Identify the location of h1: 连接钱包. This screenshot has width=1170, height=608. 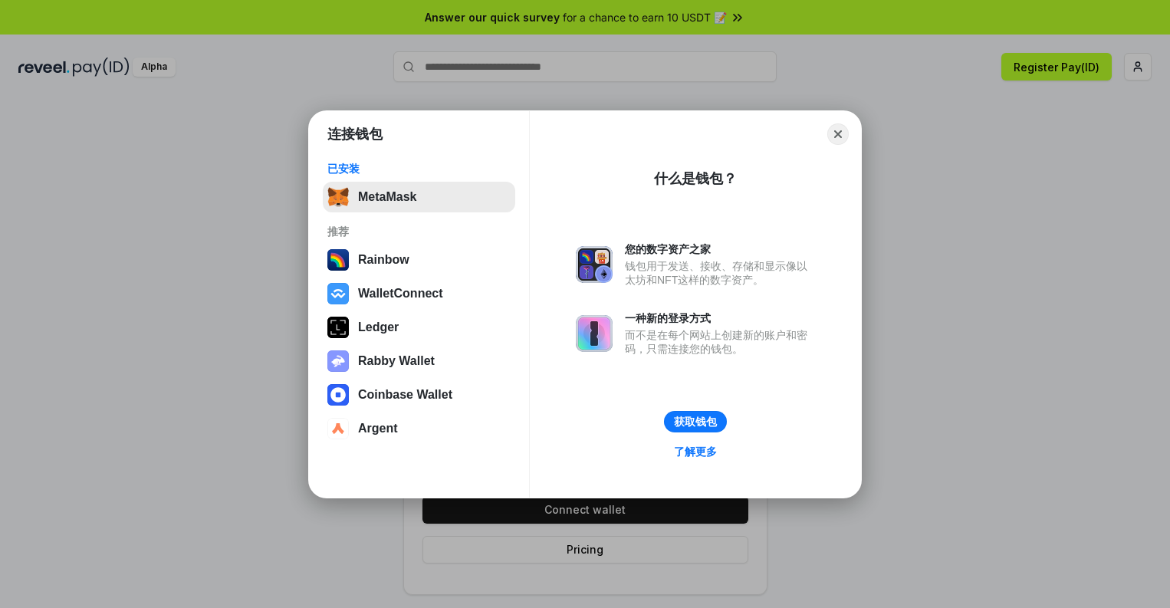
(355, 134).